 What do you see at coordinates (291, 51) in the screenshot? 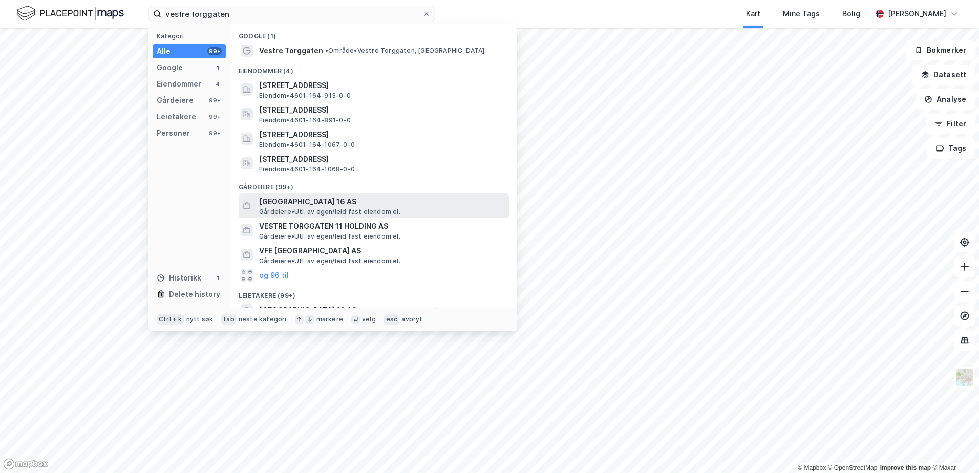
I see `span: Vestre Torggaten` at bounding box center [291, 51].